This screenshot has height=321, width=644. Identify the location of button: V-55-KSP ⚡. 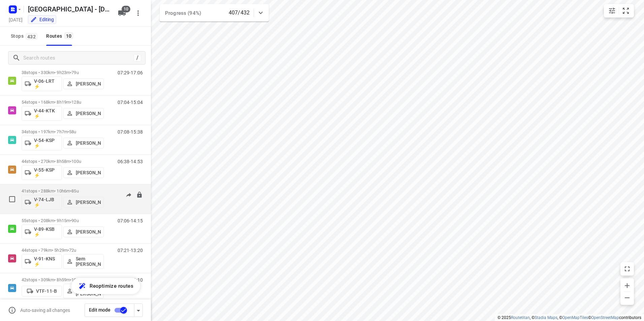
(42, 173).